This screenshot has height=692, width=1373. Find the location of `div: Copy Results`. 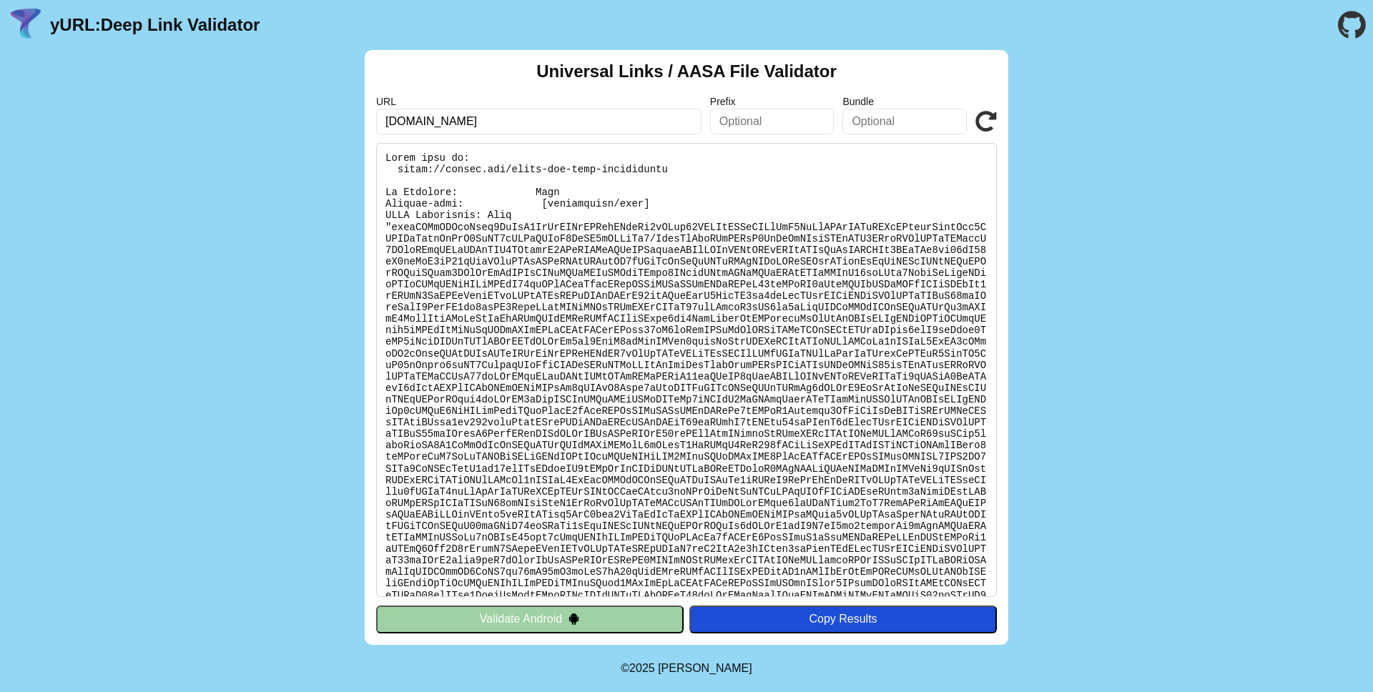

div: Copy Results is located at coordinates (843, 619).